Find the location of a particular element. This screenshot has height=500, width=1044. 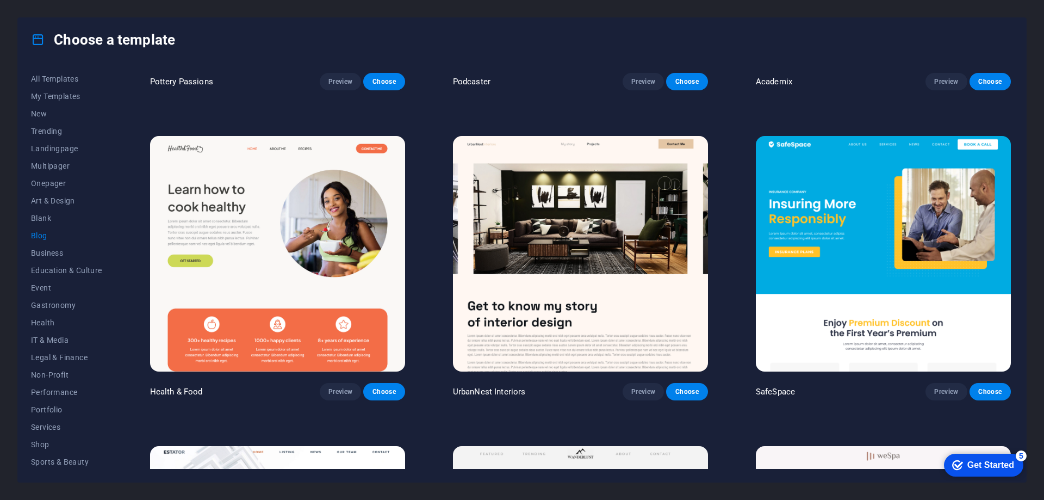

img: Health & Food is located at coordinates (277, 253).